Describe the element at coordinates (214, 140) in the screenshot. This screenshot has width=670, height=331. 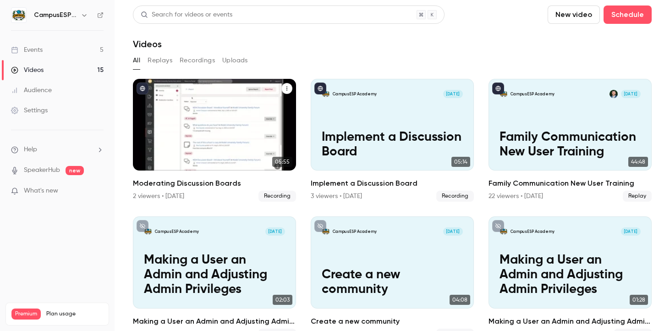
I see `li: Moderating Discussion Boards` at that location.